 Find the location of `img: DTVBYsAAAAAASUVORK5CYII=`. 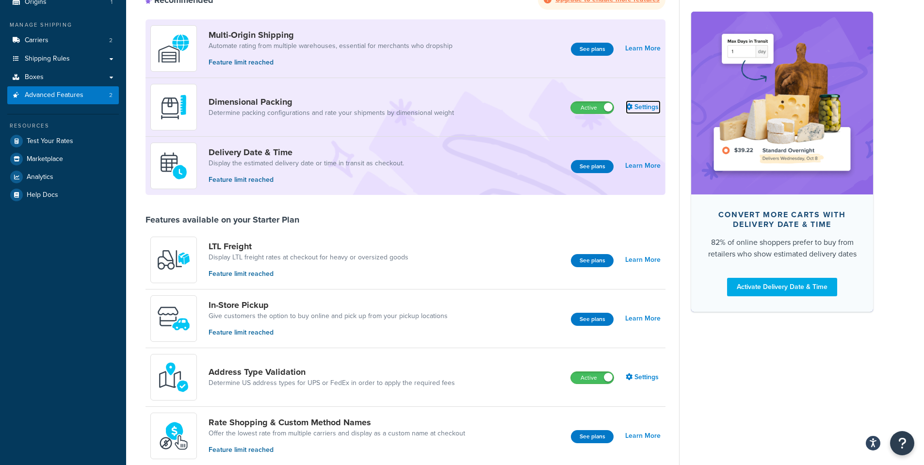

img: DTVBYsAAAAAASUVORK5CYII= is located at coordinates (174, 107).